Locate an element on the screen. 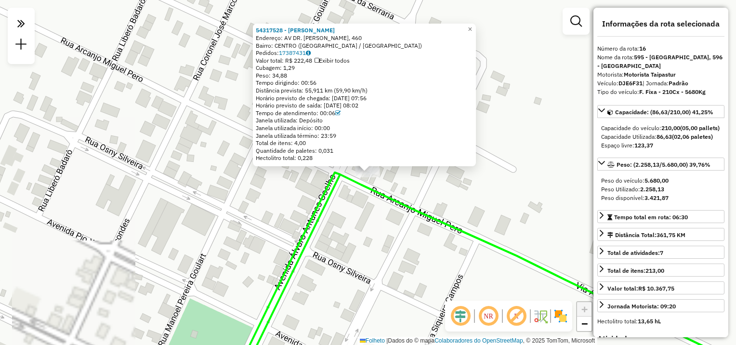  span: Exibir rótulo is located at coordinates (516, 316).